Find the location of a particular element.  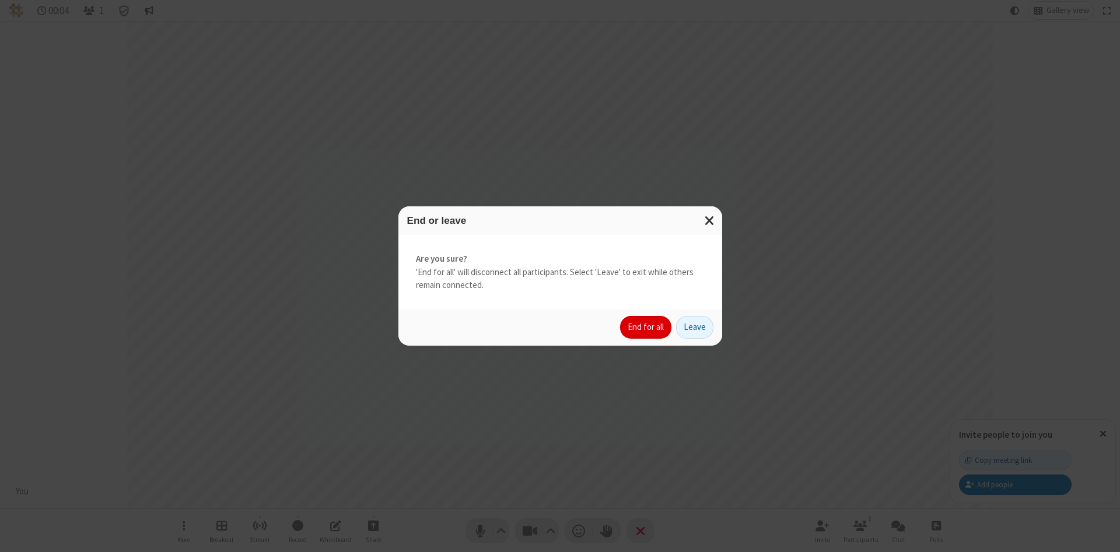

strong: Are you sure? is located at coordinates (560, 259).